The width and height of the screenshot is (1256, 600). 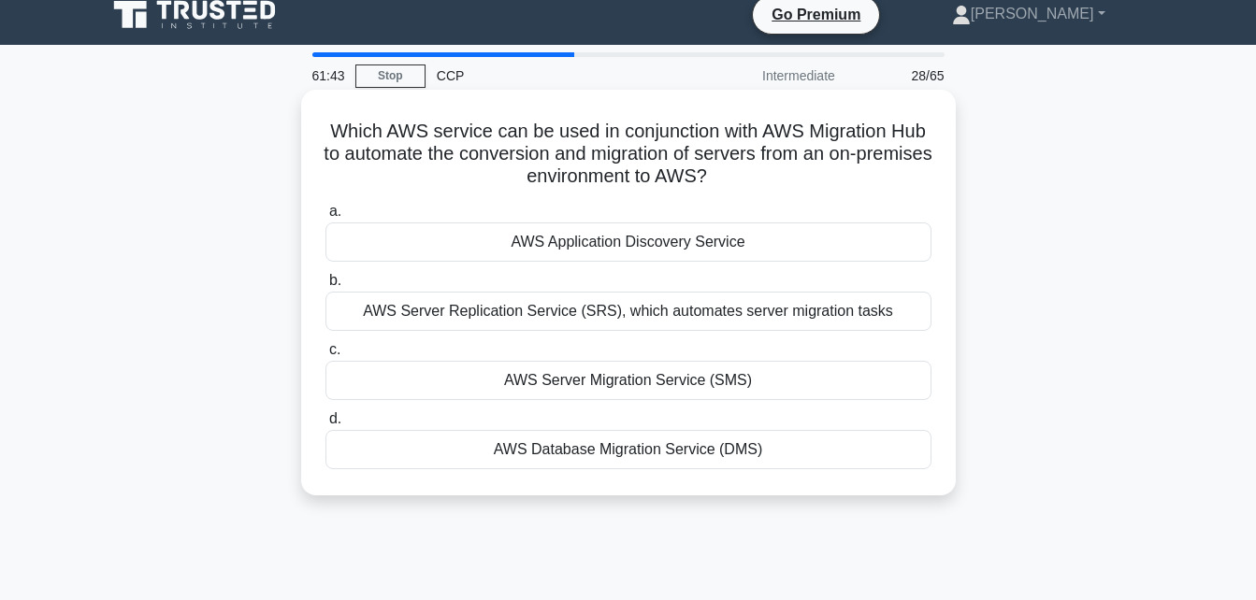 What do you see at coordinates (815, 14) in the screenshot?
I see `a: Go Premium` at bounding box center [815, 14].